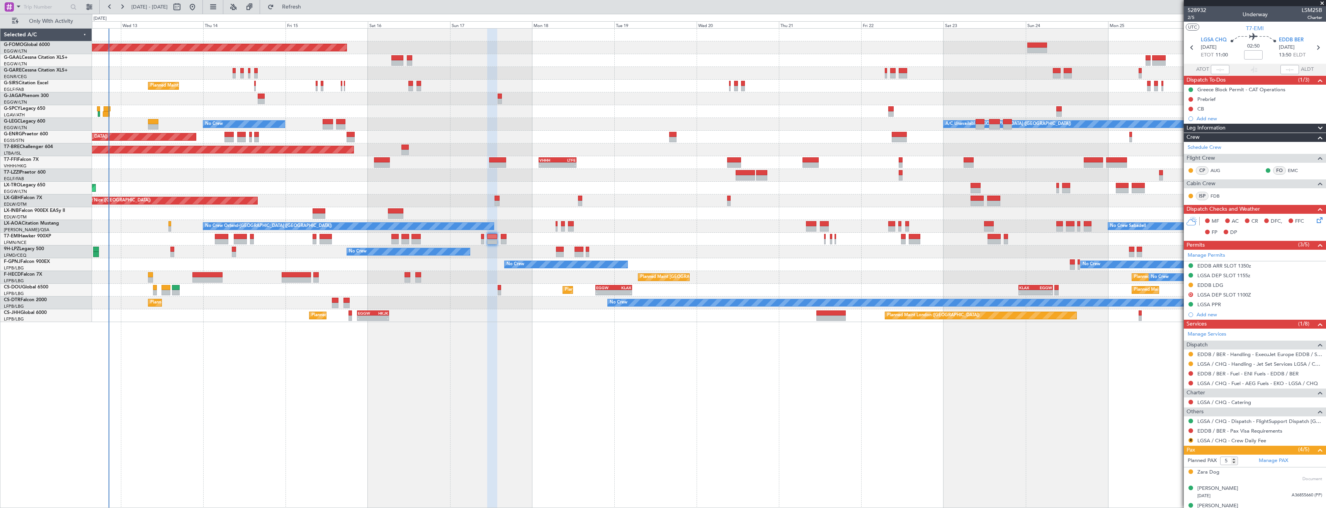 The width and height of the screenshot is (1326, 508). What do you see at coordinates (1195, 411) in the screenshot?
I see `span: Others` at bounding box center [1195, 411].